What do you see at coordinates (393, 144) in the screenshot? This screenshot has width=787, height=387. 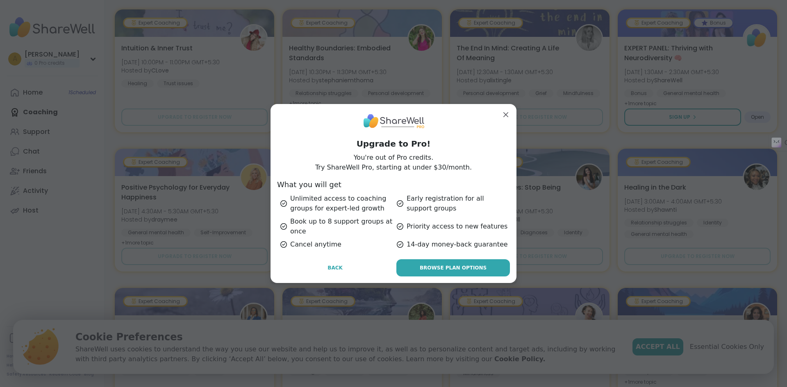 I see `h1: Upgrade to Pro!` at bounding box center [393, 144].